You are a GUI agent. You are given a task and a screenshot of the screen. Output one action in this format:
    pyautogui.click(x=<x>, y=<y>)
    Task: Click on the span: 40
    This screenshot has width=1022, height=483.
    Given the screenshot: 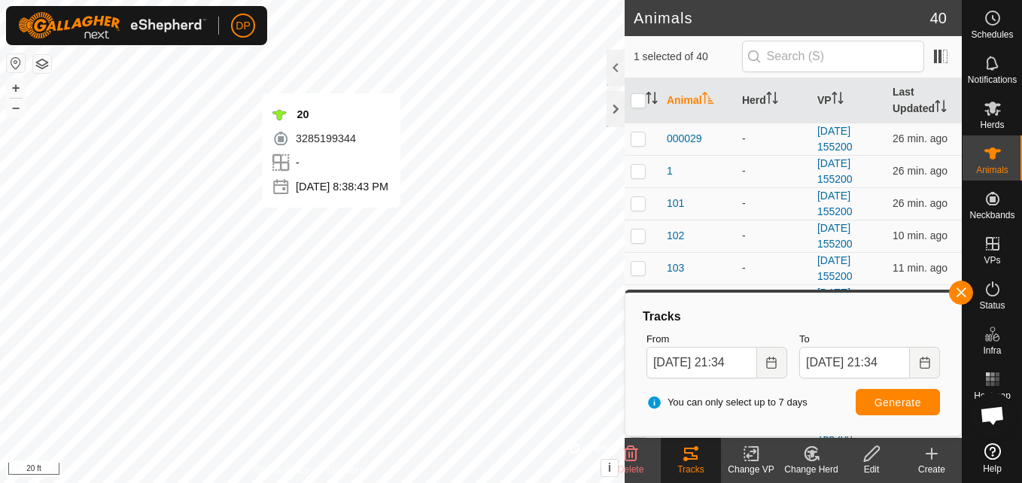 What is the action you would take?
    pyautogui.click(x=938, y=18)
    